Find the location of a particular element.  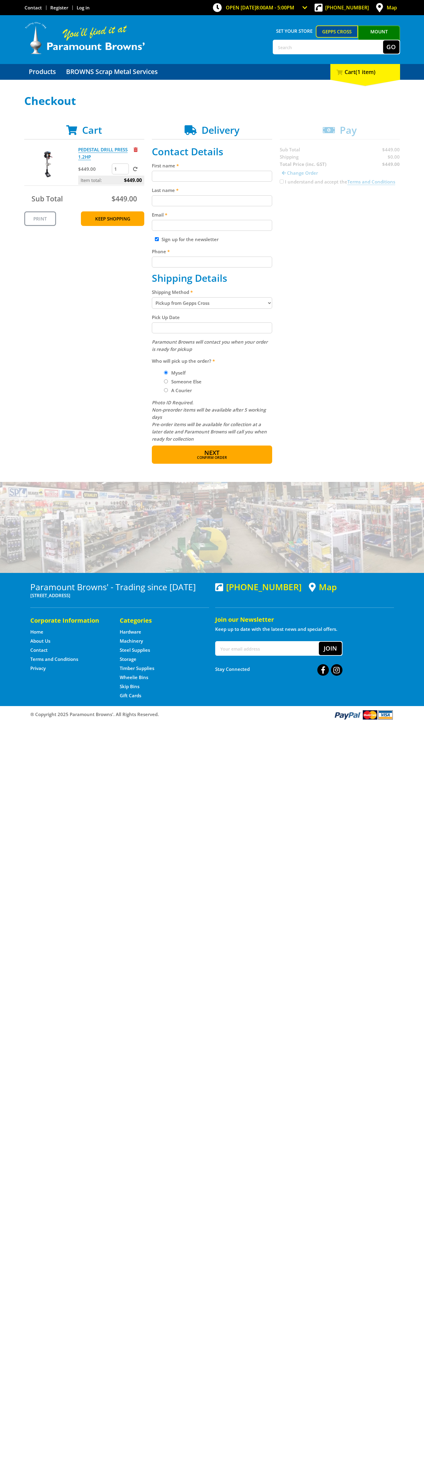

label: Myself is located at coordinates (178, 373).